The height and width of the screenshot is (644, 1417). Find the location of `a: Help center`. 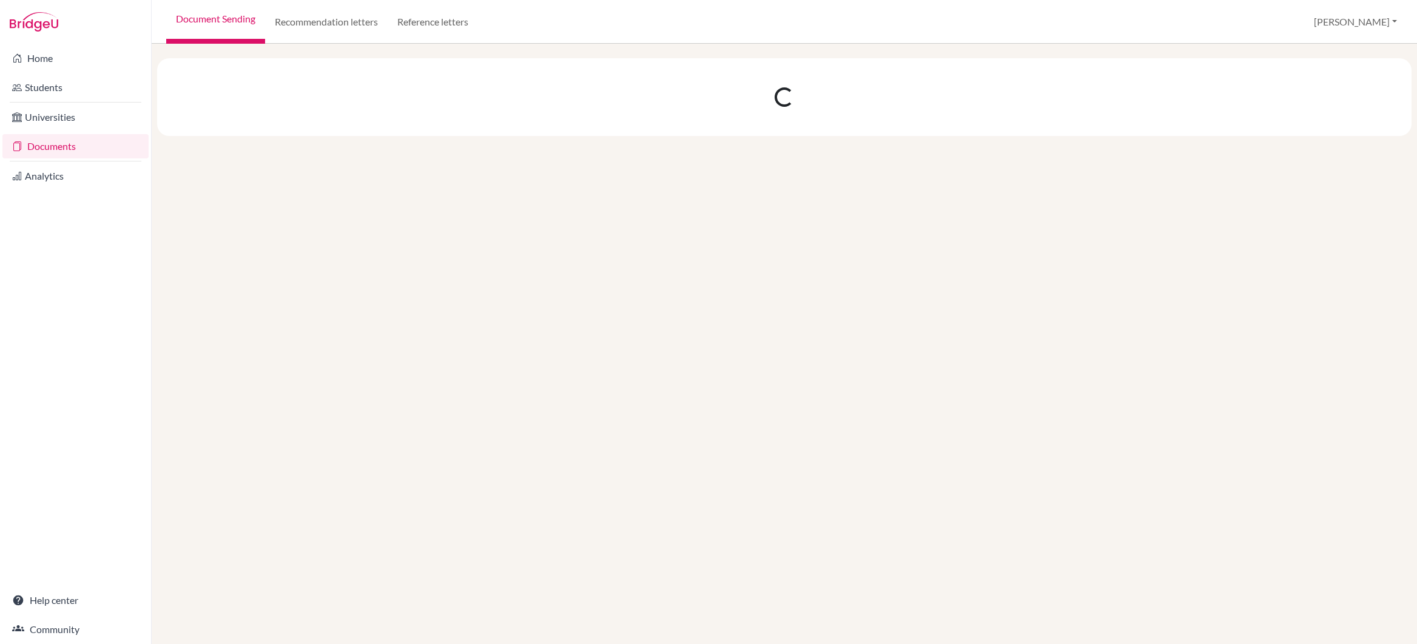

a: Help center is located at coordinates (75, 600).